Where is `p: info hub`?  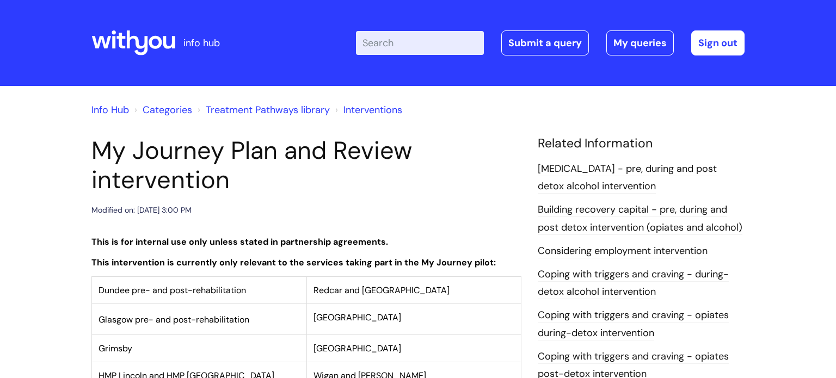
p: info hub is located at coordinates (201, 43).